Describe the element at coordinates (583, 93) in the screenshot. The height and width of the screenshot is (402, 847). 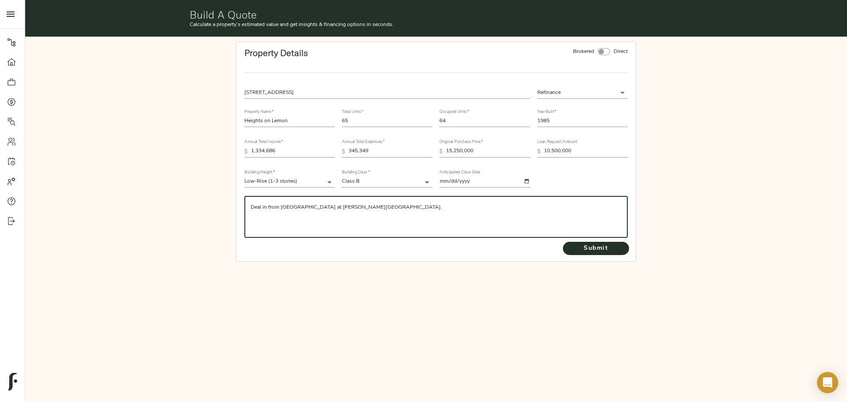
I see `div: Refinance` at that location.